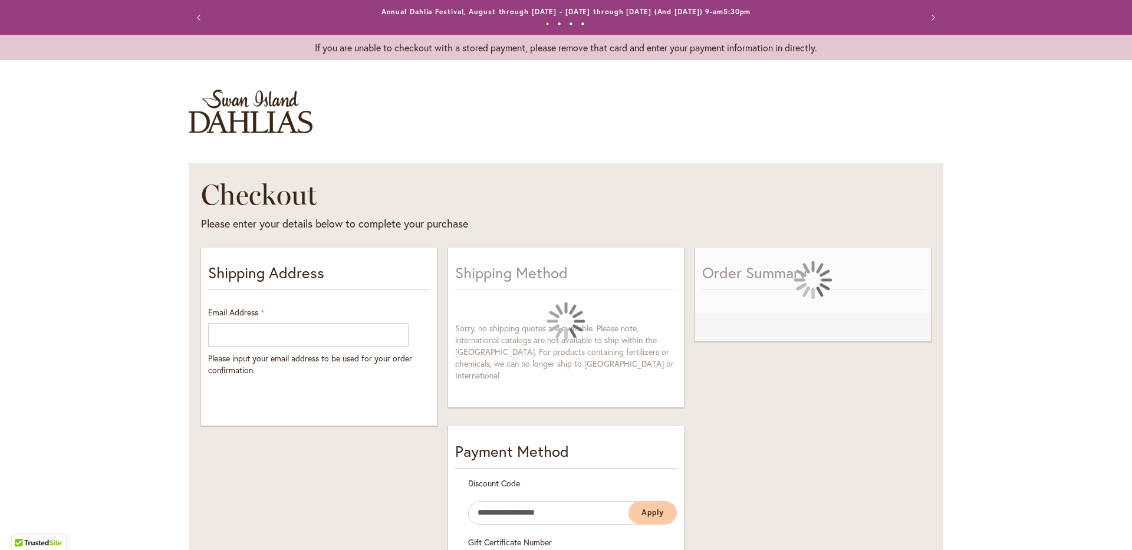  What do you see at coordinates (319, 276) in the screenshot?
I see `p: Shipping Address` at bounding box center [319, 276].